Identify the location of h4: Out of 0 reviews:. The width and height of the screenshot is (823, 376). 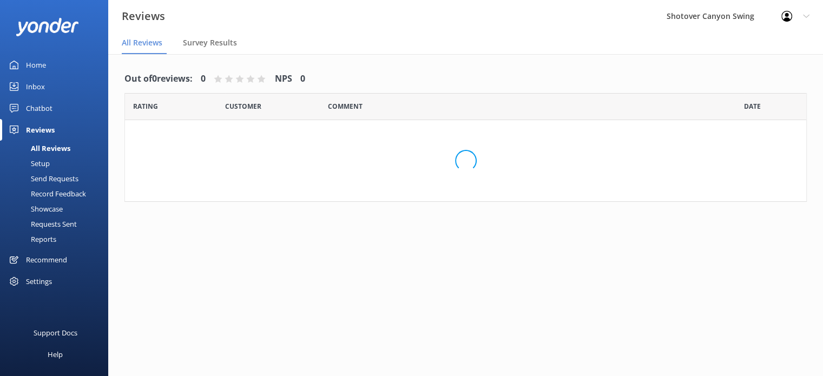
(158, 79).